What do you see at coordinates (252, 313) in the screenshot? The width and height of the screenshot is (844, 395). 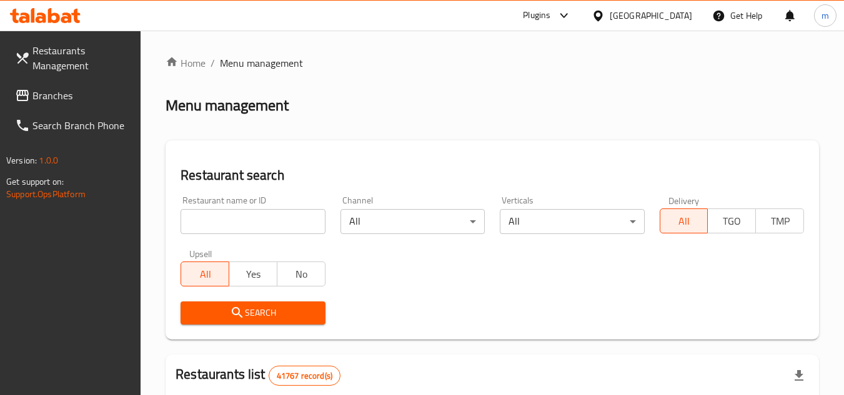 I see `span: Search` at bounding box center [252, 313].